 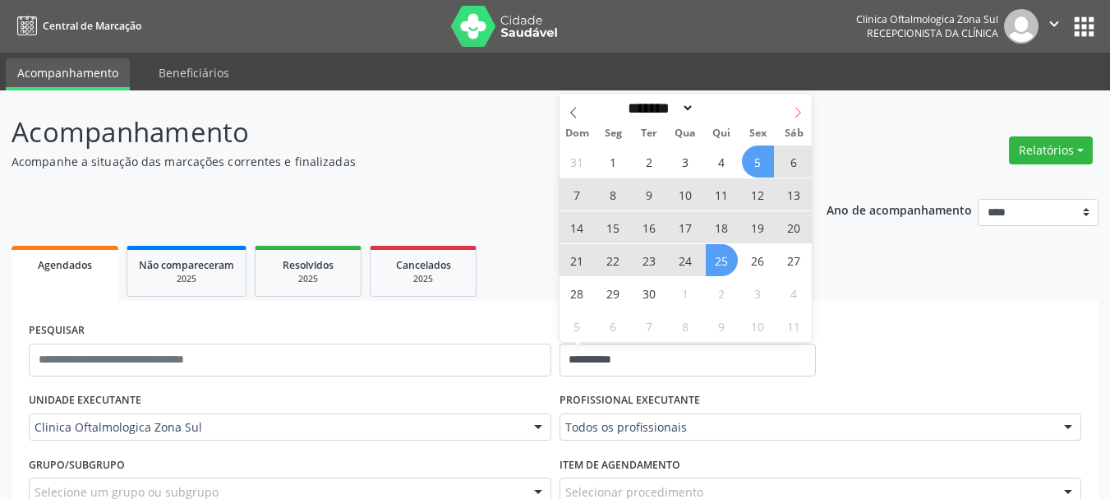 I want to click on label: PESQUISAR, so click(x=57, y=330).